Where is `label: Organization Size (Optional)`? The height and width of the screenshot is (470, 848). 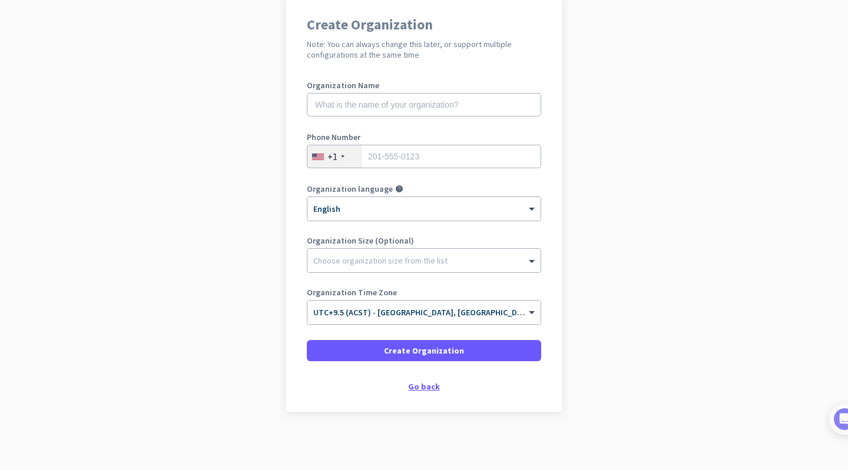
label: Organization Size (Optional) is located at coordinates (424, 241).